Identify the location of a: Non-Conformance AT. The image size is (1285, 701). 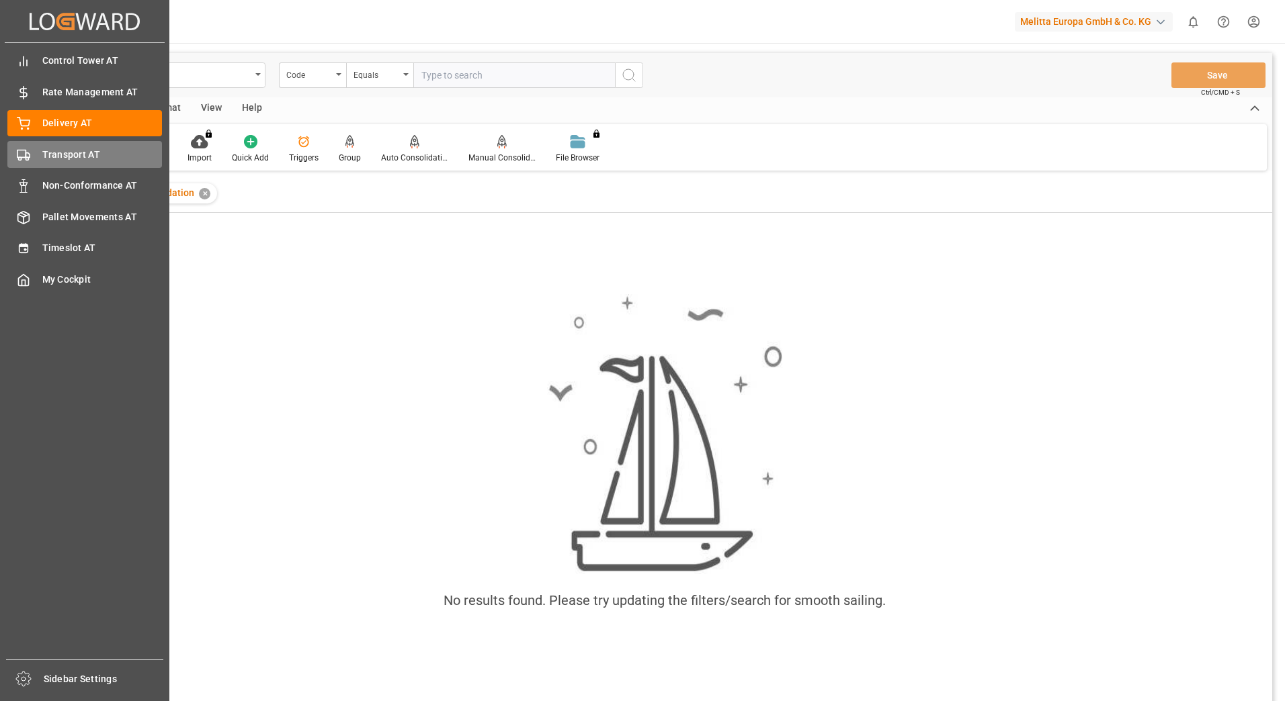
(85, 185).